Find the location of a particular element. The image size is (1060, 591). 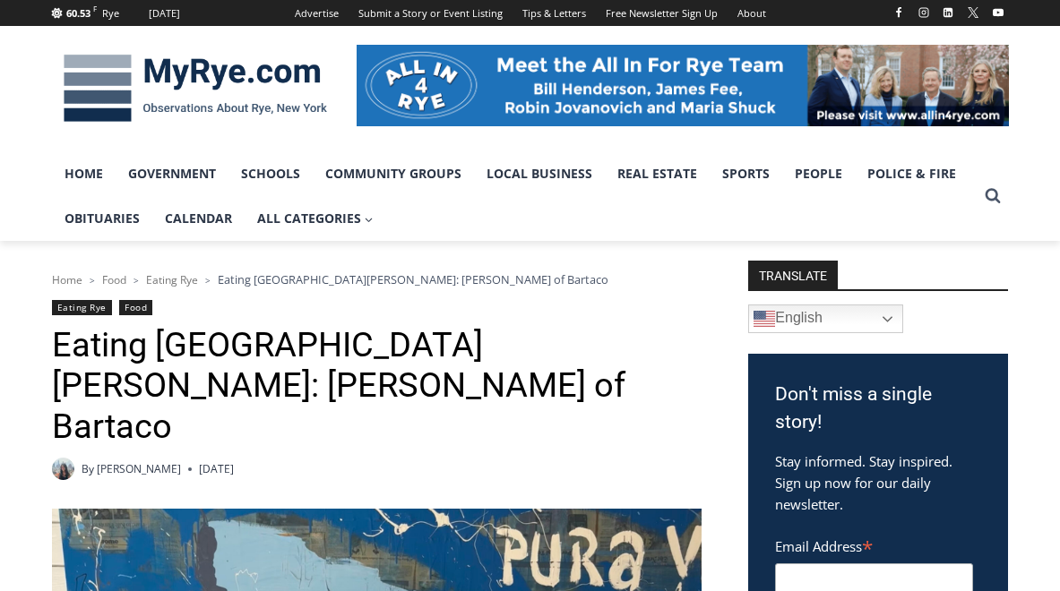

nav: Breadcrumbs is located at coordinates (376, 280).